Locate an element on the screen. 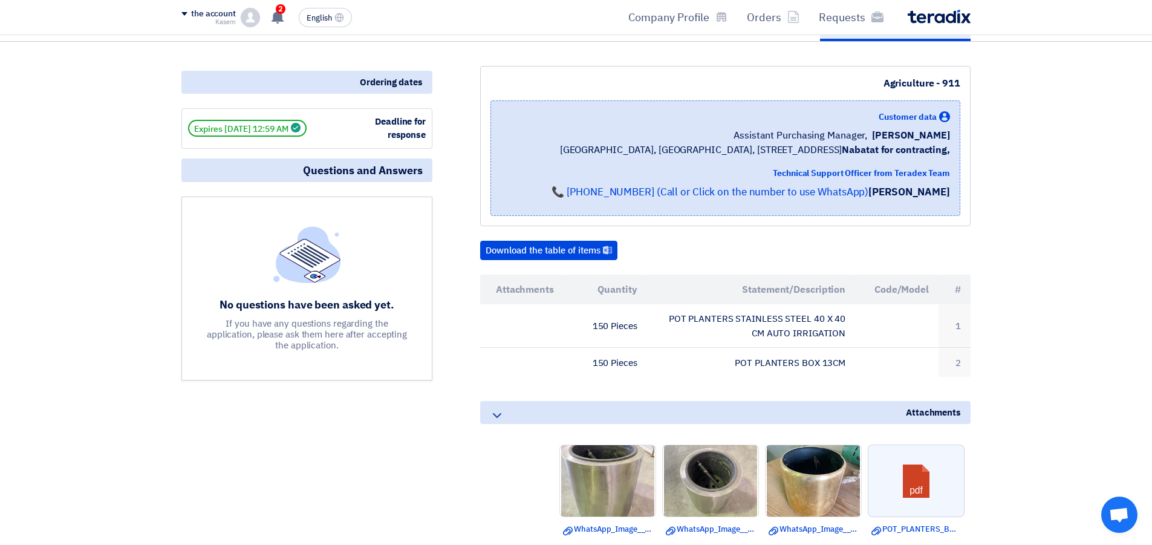 Image resolution: width=1152 pixels, height=545 pixels. font: Quantity is located at coordinates (617, 290).